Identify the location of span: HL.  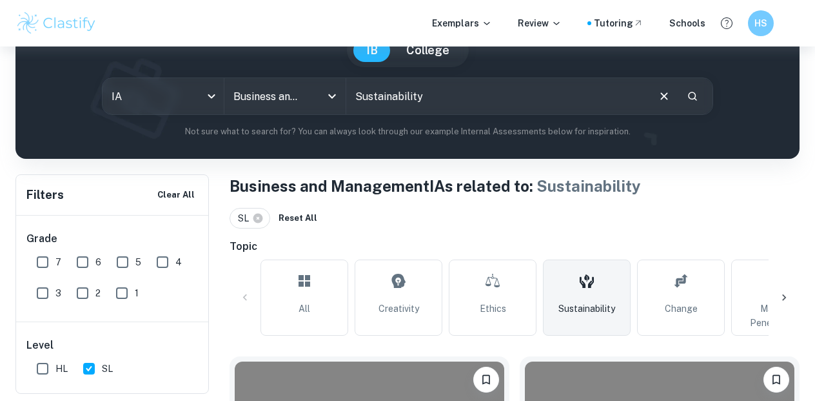
(61, 368).